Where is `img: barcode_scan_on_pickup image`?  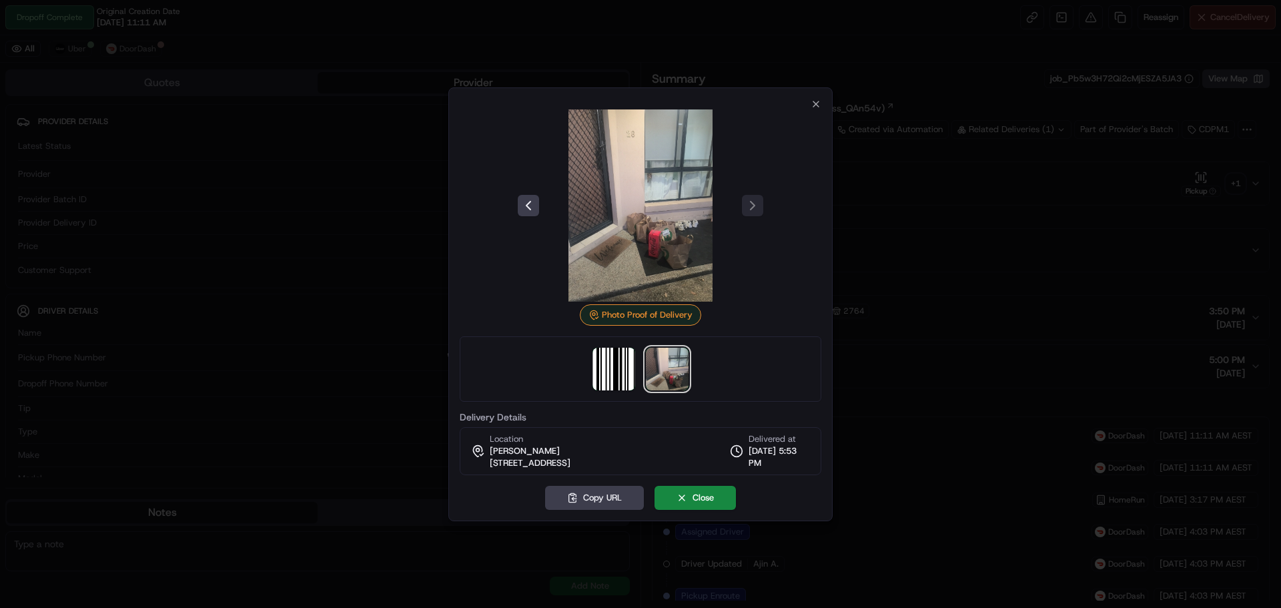 img: barcode_scan_on_pickup image is located at coordinates (614, 369).